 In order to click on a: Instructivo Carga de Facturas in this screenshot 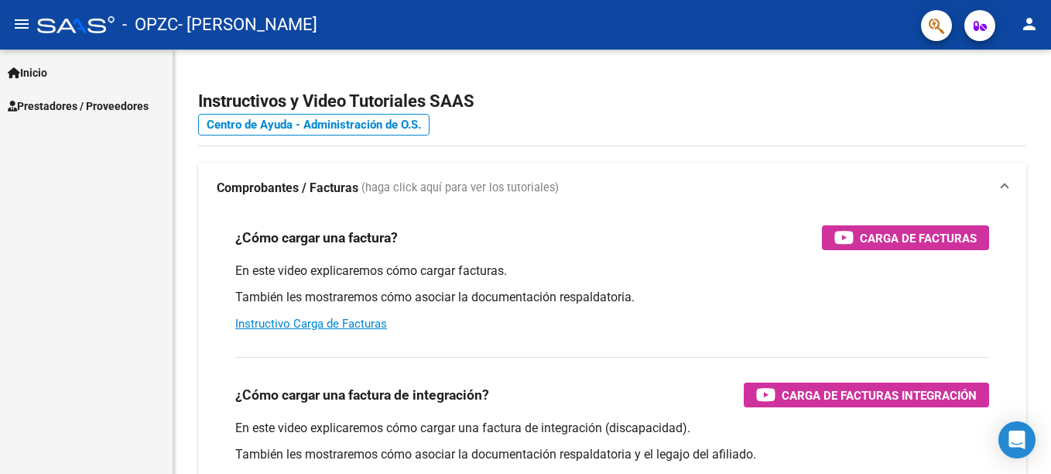, I will do `click(311, 323)`.